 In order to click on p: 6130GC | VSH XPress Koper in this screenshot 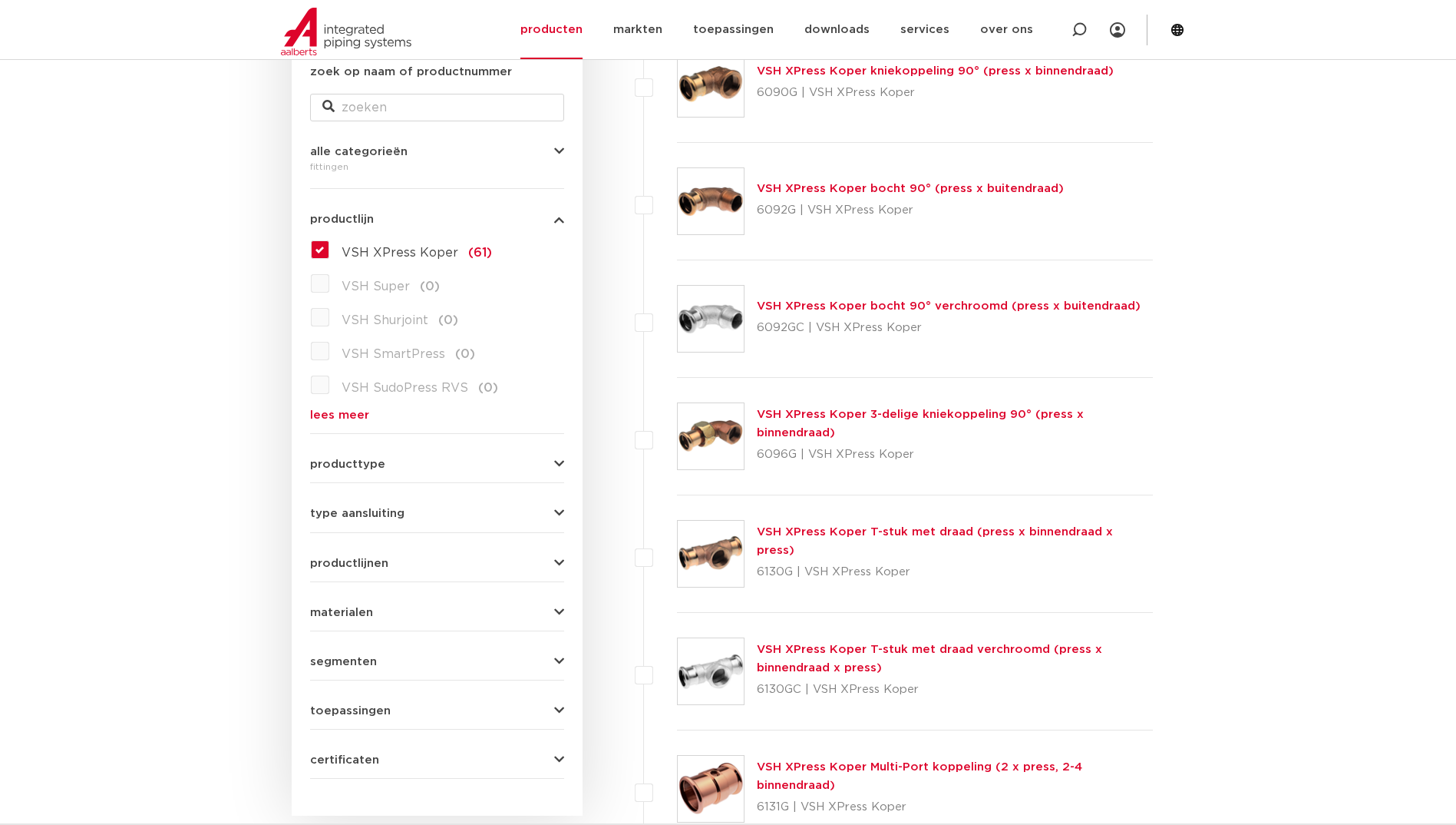, I will do `click(954, 689)`.